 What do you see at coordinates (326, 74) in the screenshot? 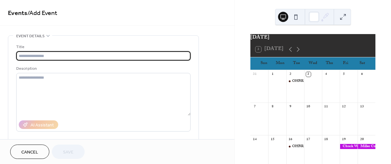
I see `div: 4` at bounding box center [326, 74].